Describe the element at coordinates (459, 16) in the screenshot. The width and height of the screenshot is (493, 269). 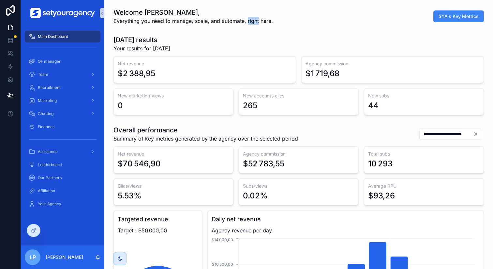
I see `button: SYA's Key Metrics` at that location.